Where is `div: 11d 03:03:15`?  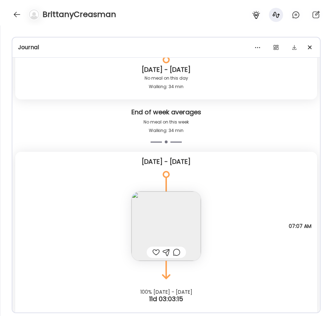
div: 11d 03:03:15 is located at coordinates (166, 299).